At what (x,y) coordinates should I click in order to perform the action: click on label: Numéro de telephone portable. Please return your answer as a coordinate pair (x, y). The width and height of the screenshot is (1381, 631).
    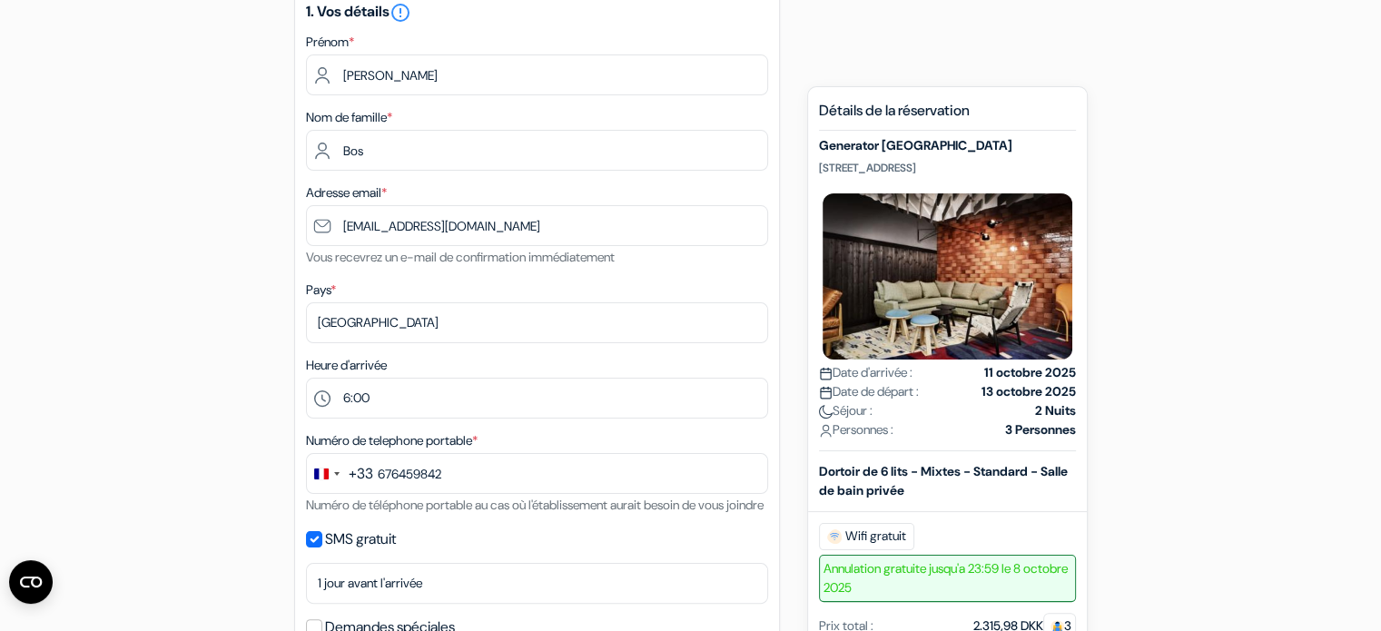
    Looking at the image, I should click on (391, 440).